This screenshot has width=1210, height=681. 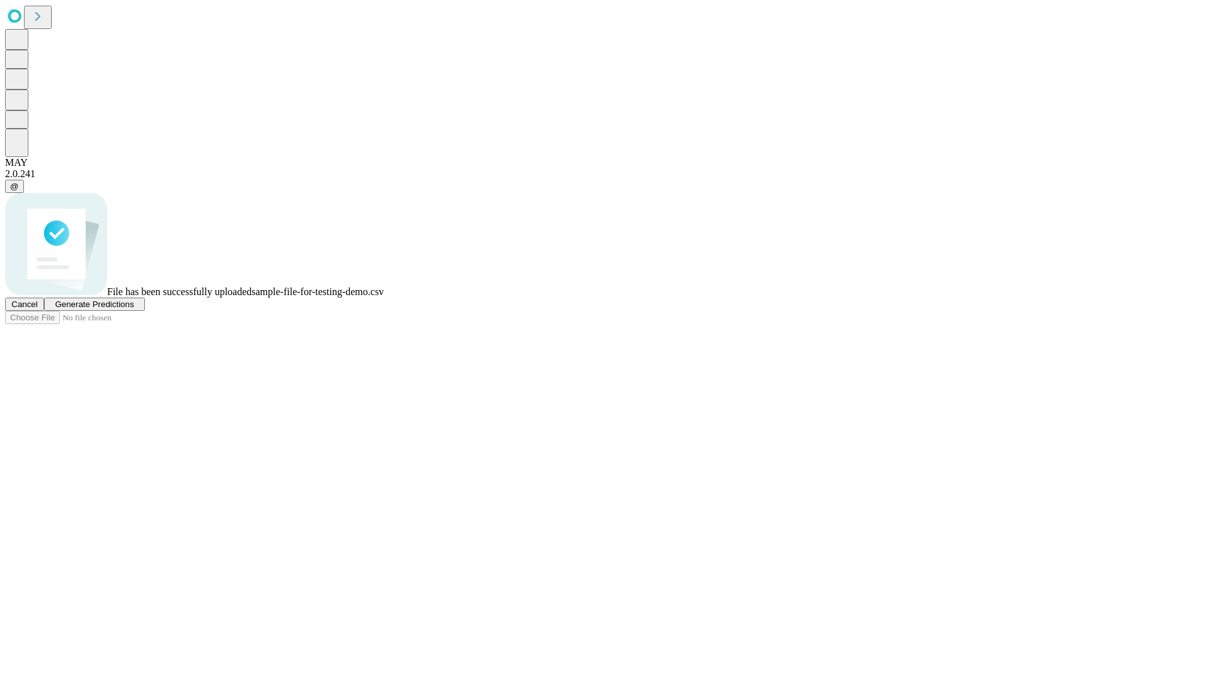 What do you see at coordinates (179, 291) in the screenshot?
I see `span: File has been successfully uploaded` at bounding box center [179, 291].